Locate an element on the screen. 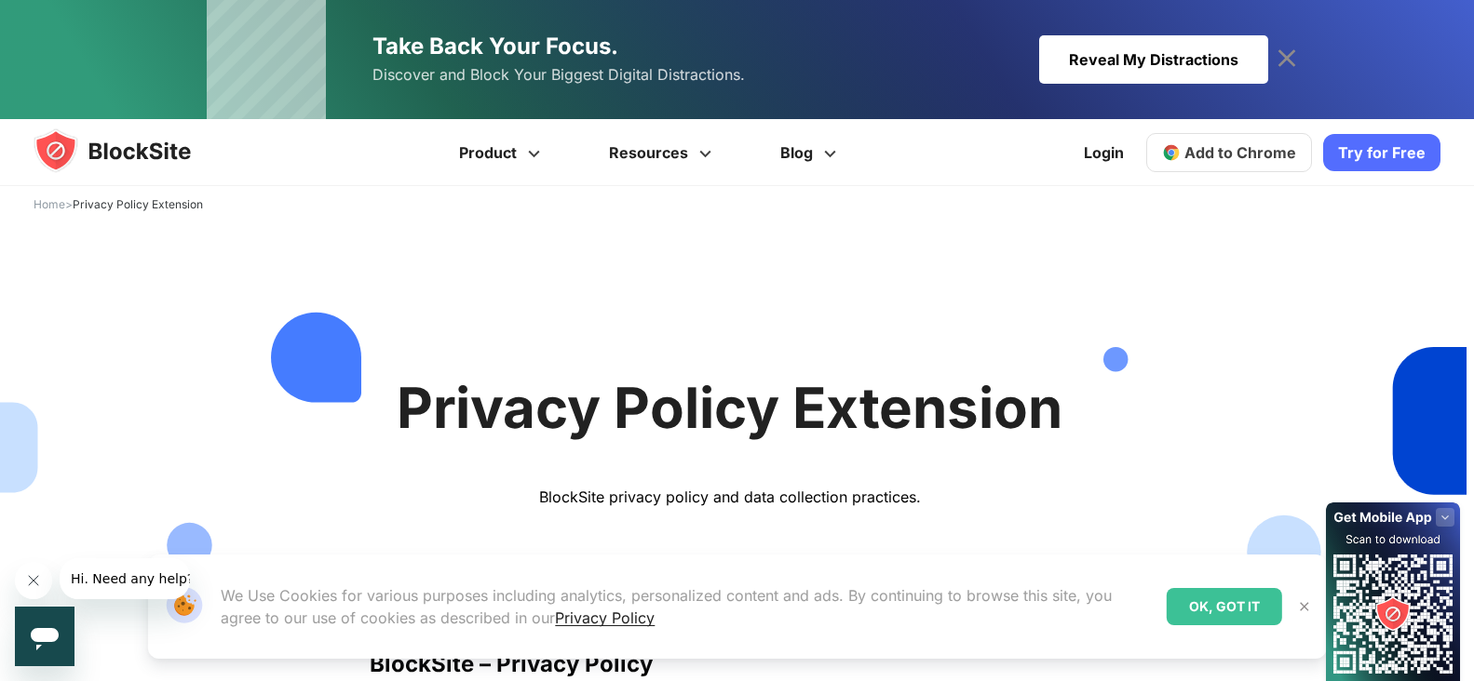  a: Blog is located at coordinates (811, 153).